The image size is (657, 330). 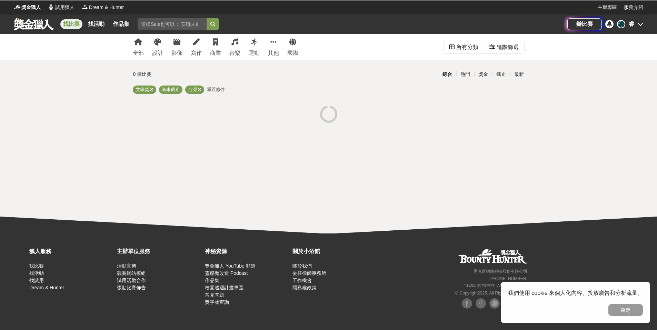 What do you see at coordinates (159, 251) in the screenshot?
I see `div: 主辦單位服務` at bounding box center [159, 251].